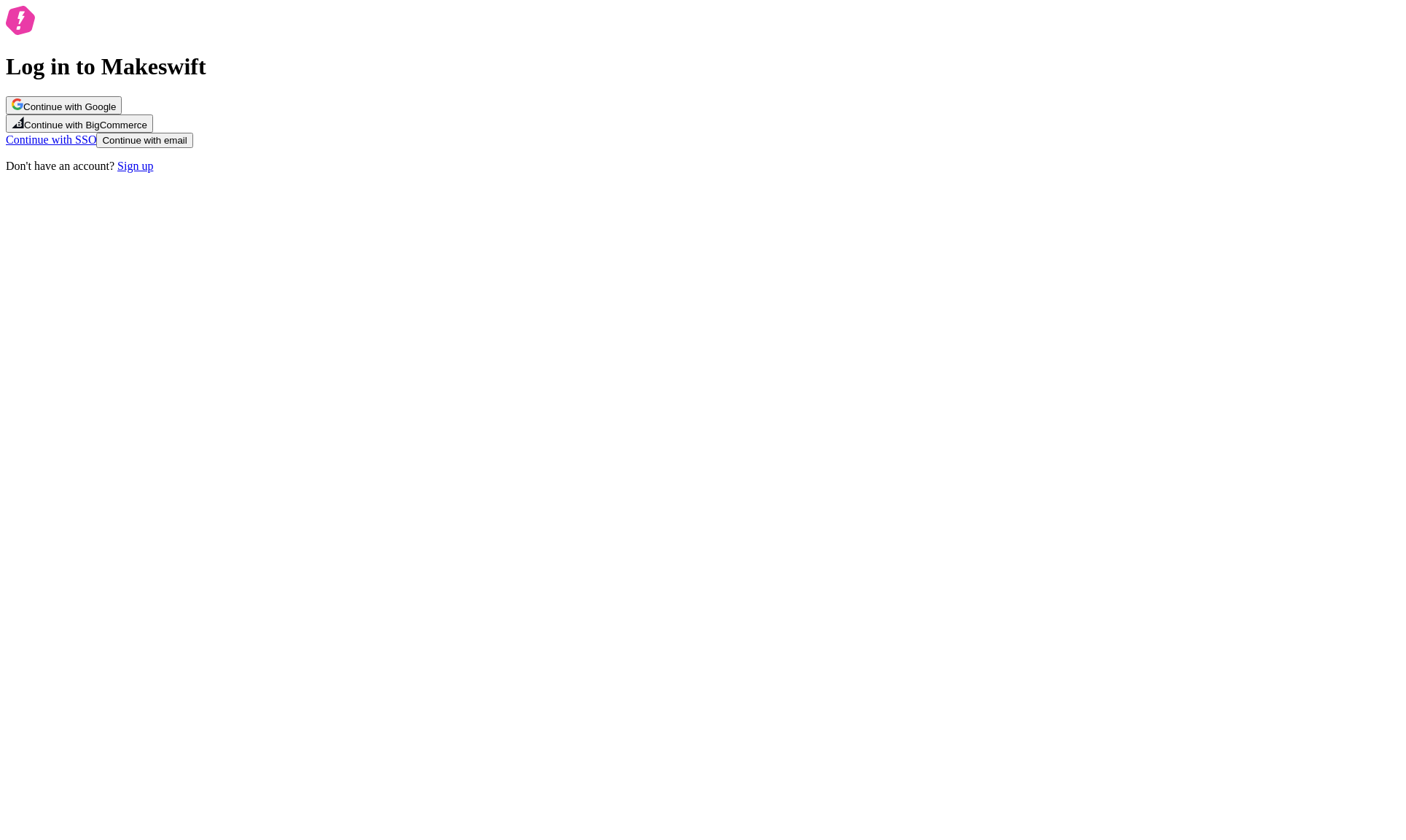 The width and height of the screenshot is (1406, 840). I want to click on button: Continue with Google, so click(64, 105).